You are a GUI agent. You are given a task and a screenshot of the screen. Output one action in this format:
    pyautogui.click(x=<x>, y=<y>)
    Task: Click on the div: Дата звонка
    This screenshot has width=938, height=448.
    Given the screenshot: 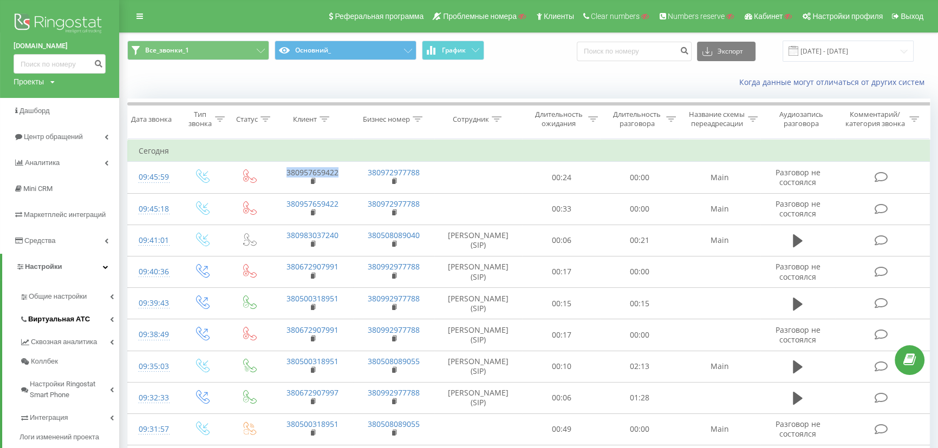 What is the action you would take?
    pyautogui.click(x=151, y=119)
    